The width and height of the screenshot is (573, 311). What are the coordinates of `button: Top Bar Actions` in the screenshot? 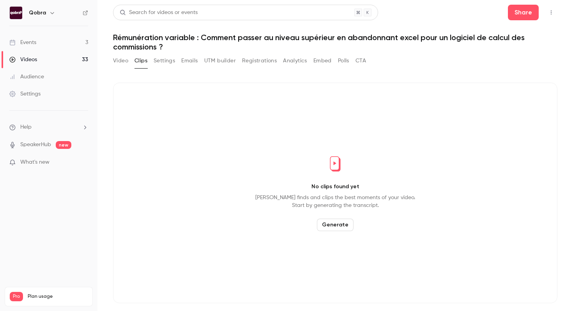 It's located at (551, 12).